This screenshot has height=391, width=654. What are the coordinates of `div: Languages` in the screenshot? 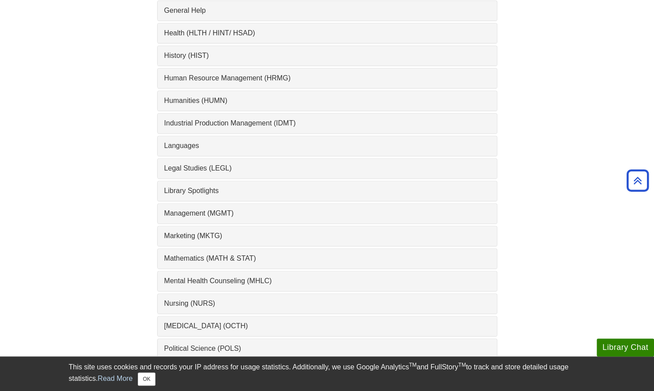 It's located at (327, 146).